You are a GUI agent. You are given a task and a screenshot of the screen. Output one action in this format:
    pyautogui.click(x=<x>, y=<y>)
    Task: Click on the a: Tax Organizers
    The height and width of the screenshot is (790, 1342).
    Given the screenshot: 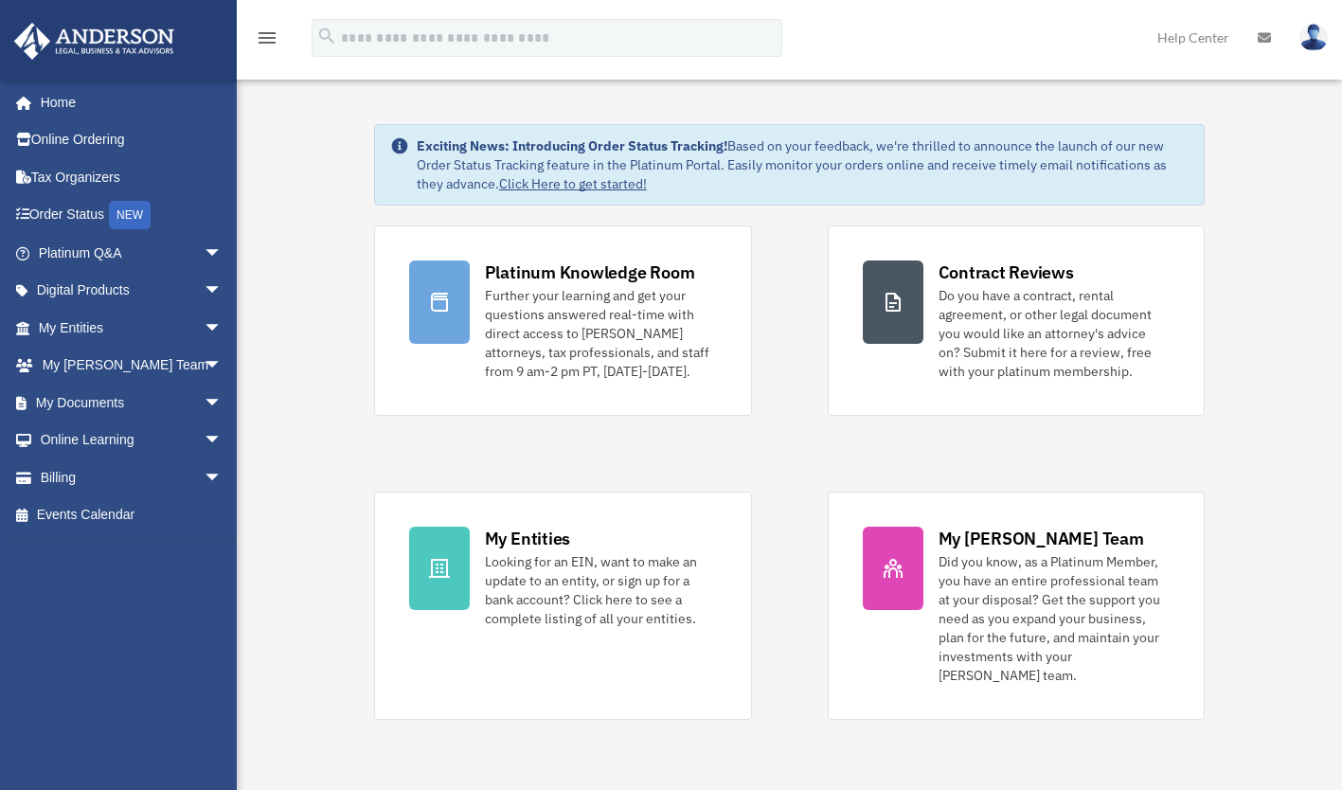 What is the action you would take?
    pyautogui.click(x=132, y=177)
    